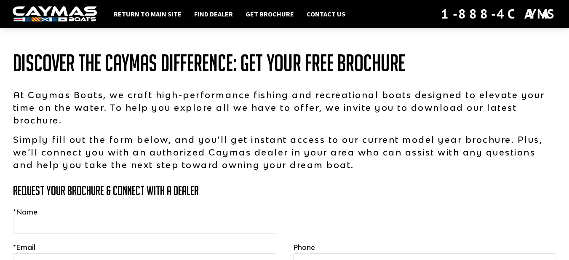  What do you see at coordinates (24, 247) in the screenshot?
I see `label: Email` at bounding box center [24, 247].